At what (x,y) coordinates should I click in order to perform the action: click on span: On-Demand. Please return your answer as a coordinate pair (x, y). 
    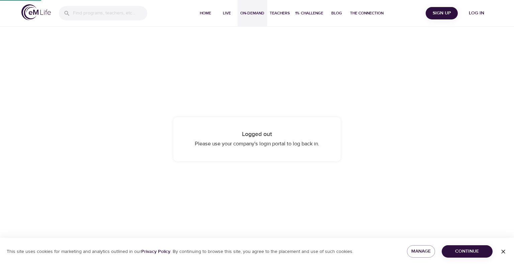
    Looking at the image, I should click on (252, 13).